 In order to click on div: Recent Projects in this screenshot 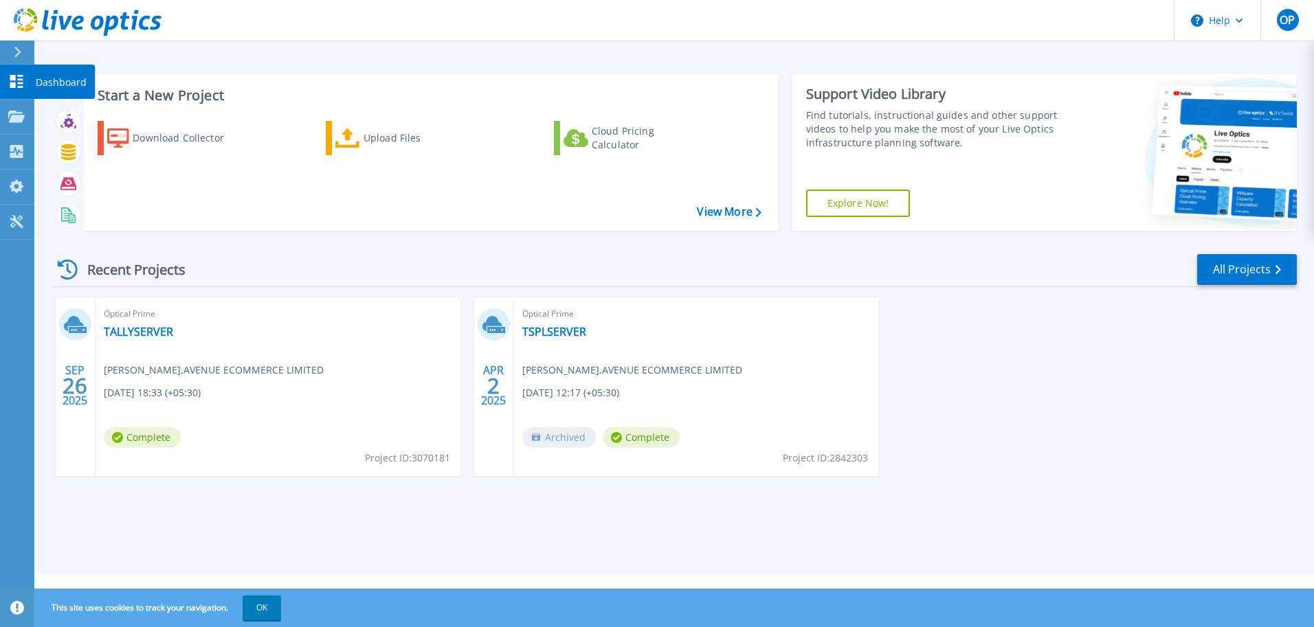, I will do `click(128, 269)`.